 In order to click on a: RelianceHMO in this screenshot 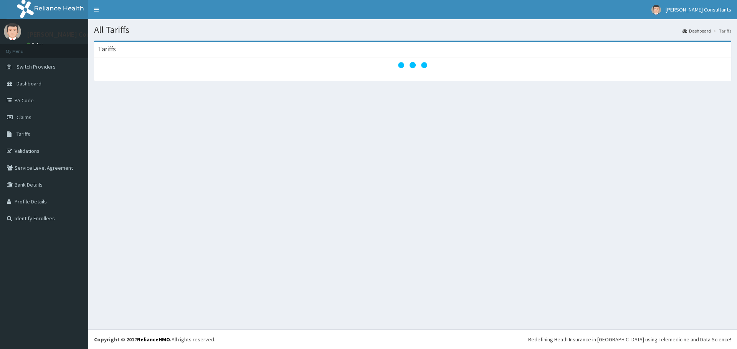, I will do `click(153, 340)`.